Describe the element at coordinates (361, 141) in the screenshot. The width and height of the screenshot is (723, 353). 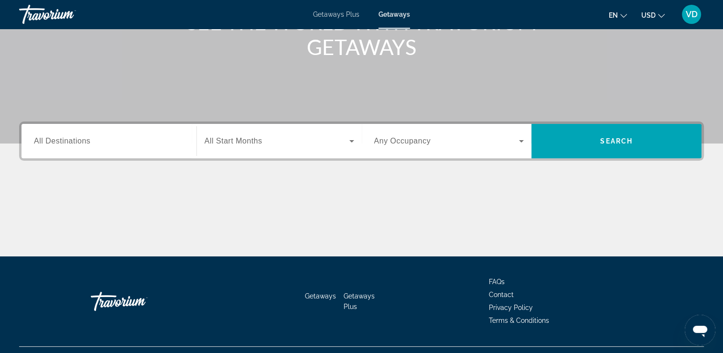
I see `div: Search widget` at that location.